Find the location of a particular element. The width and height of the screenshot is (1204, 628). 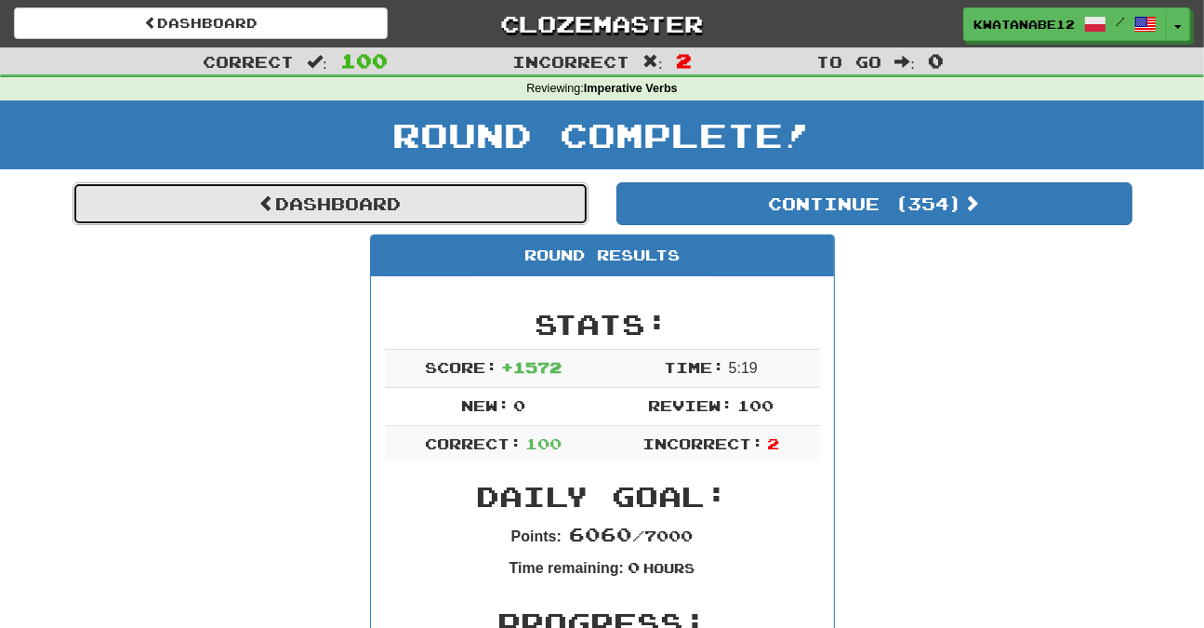

strong: Time remaining: is located at coordinates (566, 567).